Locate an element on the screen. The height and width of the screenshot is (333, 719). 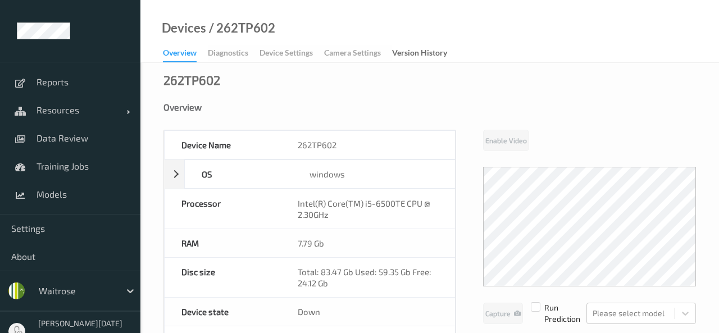
div: Processor is located at coordinates (223, 209).